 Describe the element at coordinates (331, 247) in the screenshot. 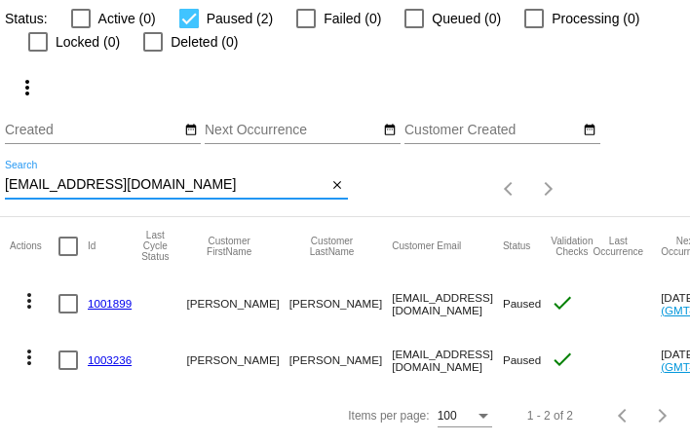

I see `button: Change sorting for CustomerLastName` at that location.